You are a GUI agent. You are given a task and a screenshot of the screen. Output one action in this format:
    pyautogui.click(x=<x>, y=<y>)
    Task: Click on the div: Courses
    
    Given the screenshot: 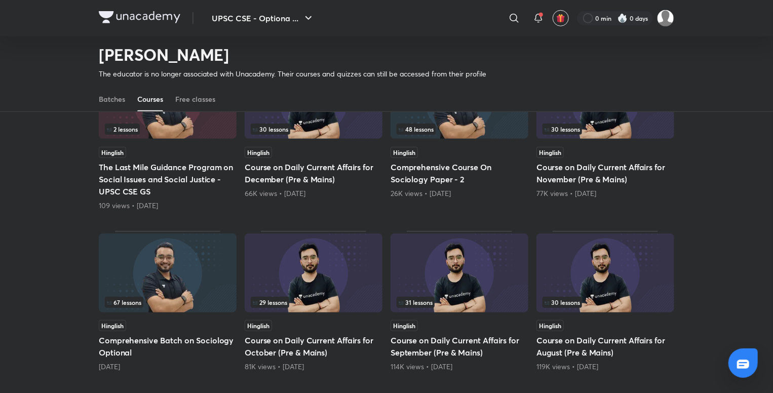 What is the action you would take?
    pyautogui.click(x=150, y=99)
    